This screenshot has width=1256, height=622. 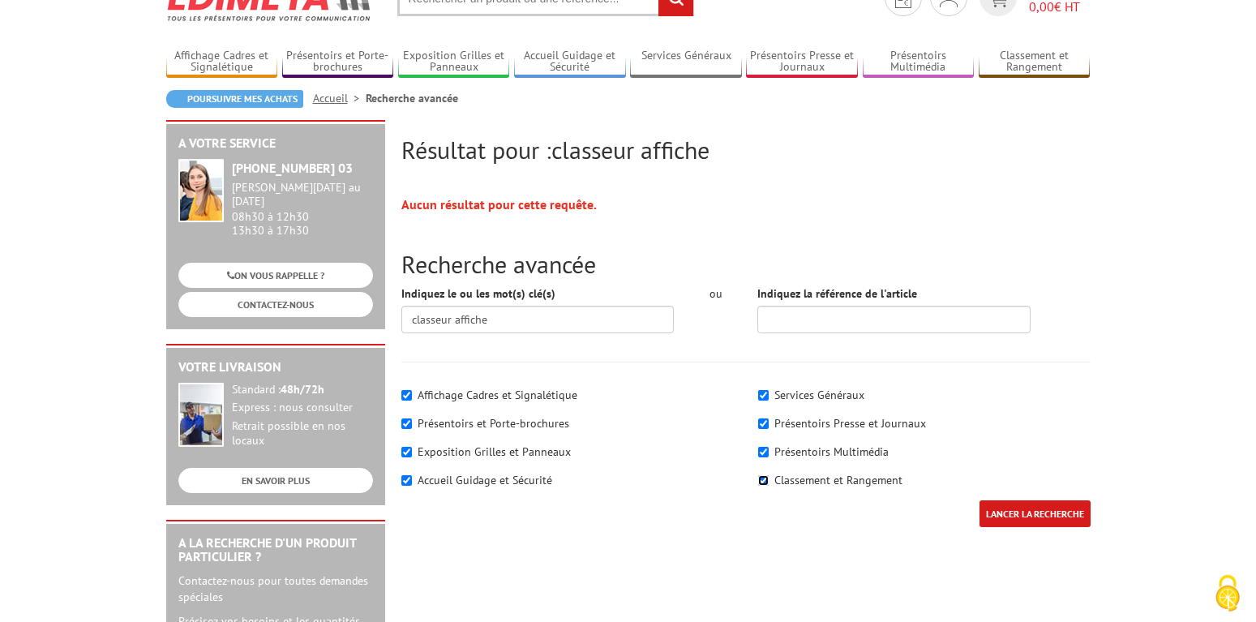 I want to click on strong: Aucun résultat pour cette requête., so click(x=499, y=204).